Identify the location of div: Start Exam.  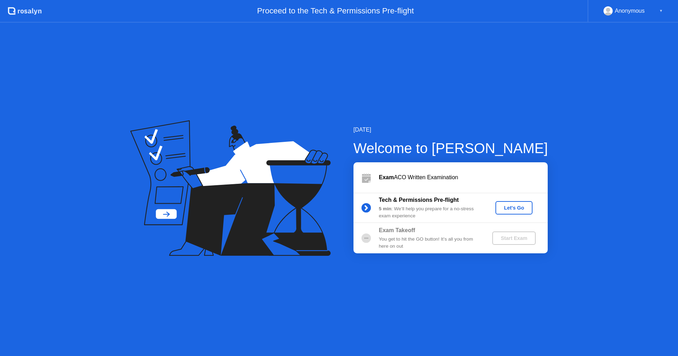
(514, 238).